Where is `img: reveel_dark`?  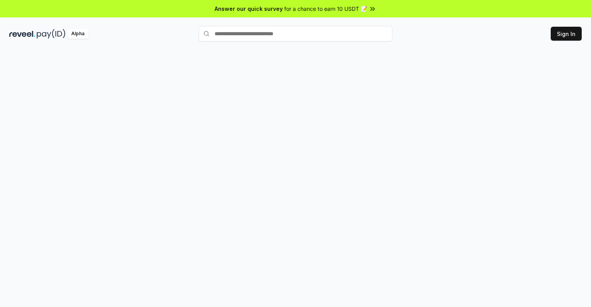
img: reveel_dark is located at coordinates (22, 34).